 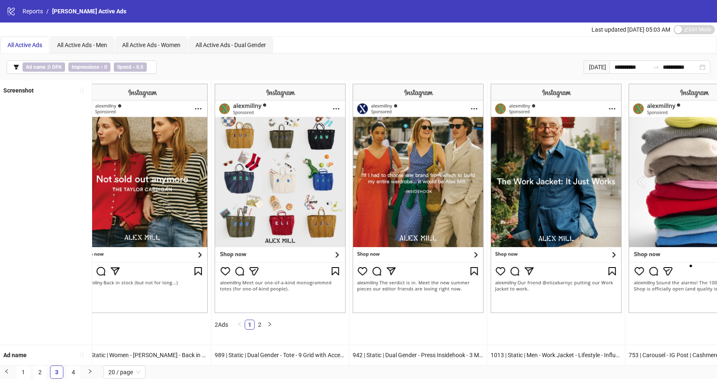 I want to click on span: swap-right, so click(x=656, y=67).